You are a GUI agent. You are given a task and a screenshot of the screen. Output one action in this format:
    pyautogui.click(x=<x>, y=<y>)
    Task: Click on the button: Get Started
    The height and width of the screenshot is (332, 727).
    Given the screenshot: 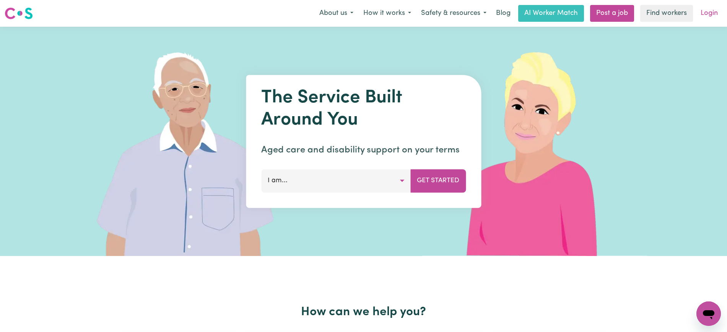 What is the action you would take?
    pyautogui.click(x=438, y=181)
    